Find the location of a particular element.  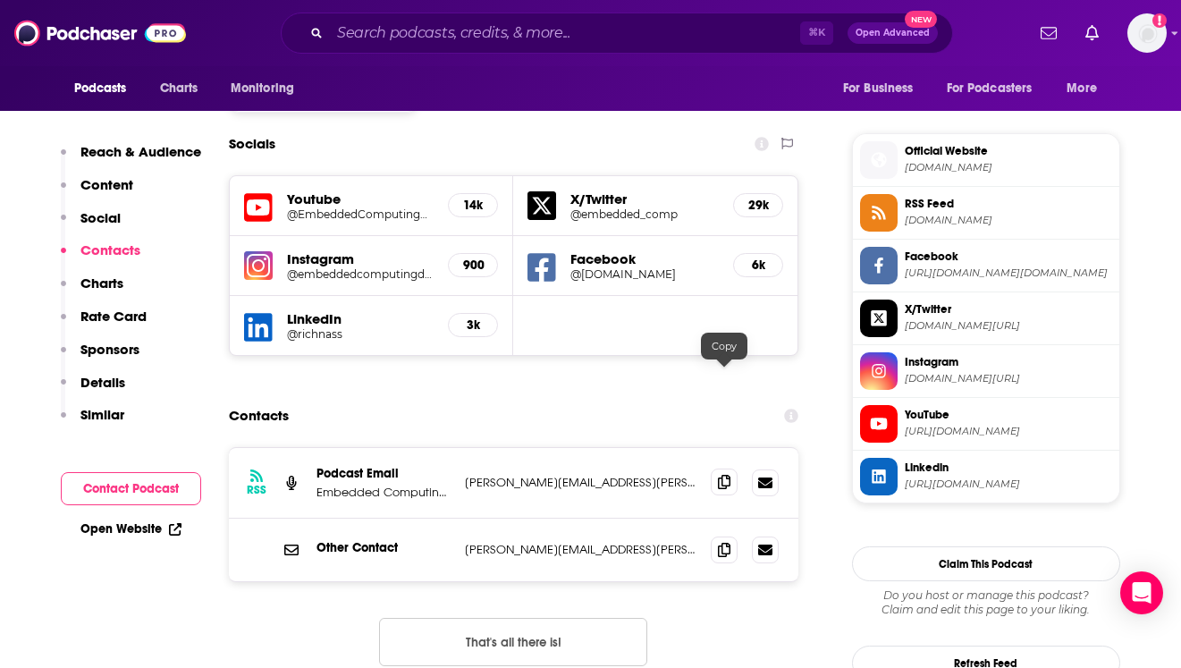

h5: Youtube is located at coordinates (360, 198).